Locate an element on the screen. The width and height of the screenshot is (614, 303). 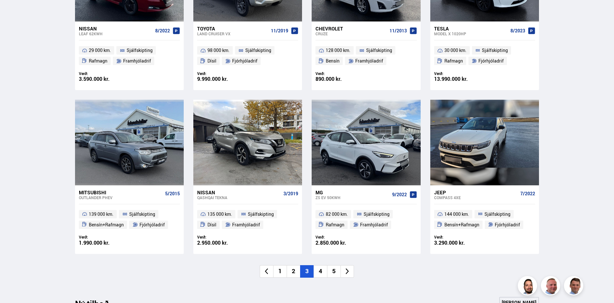
li: 3 is located at coordinates (307, 271).